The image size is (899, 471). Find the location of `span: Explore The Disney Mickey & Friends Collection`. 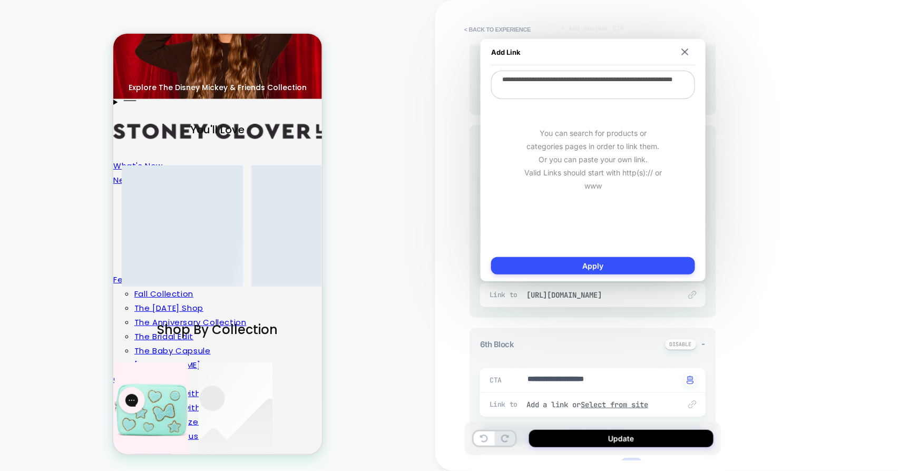

span: Explore The Disney Mickey & Friends Collection is located at coordinates (104, 54).